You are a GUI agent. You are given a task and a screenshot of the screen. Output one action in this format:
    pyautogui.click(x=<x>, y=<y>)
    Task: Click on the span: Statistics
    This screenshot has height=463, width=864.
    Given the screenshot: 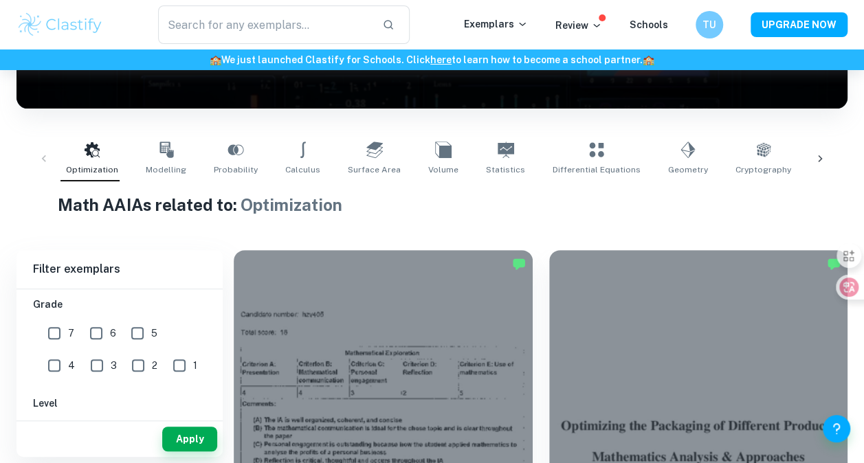 What is the action you would take?
    pyautogui.click(x=505, y=170)
    